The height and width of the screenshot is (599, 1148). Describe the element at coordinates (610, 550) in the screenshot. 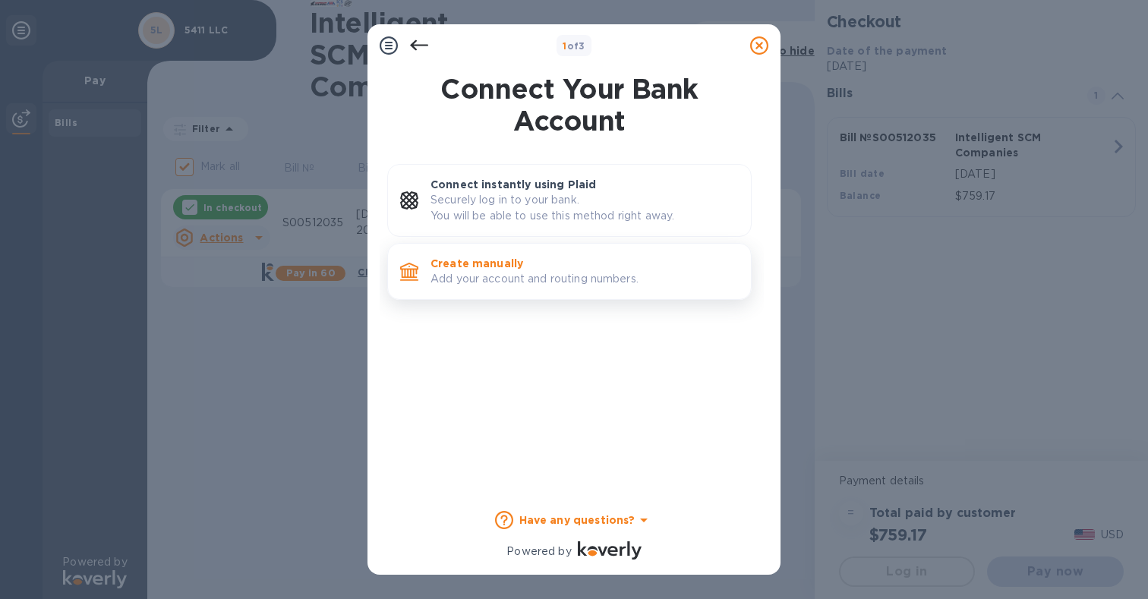

I see `img: Logo` at that location.